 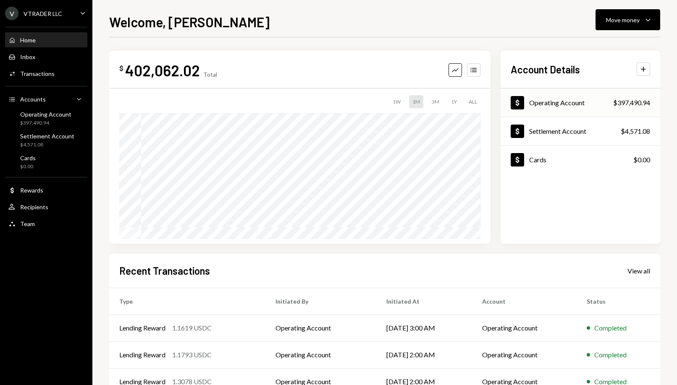 What do you see at coordinates (435, 102) in the screenshot?
I see `div: 3M` at bounding box center [435, 102].